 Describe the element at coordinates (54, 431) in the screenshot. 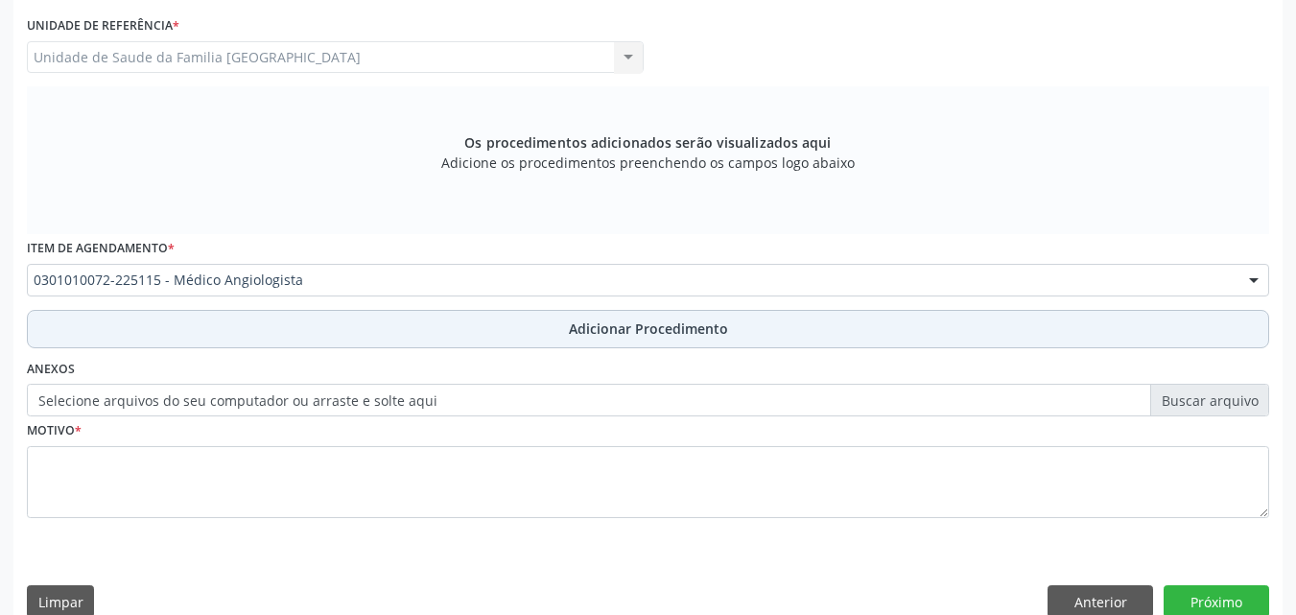

I see `label: Motivo` at that location.